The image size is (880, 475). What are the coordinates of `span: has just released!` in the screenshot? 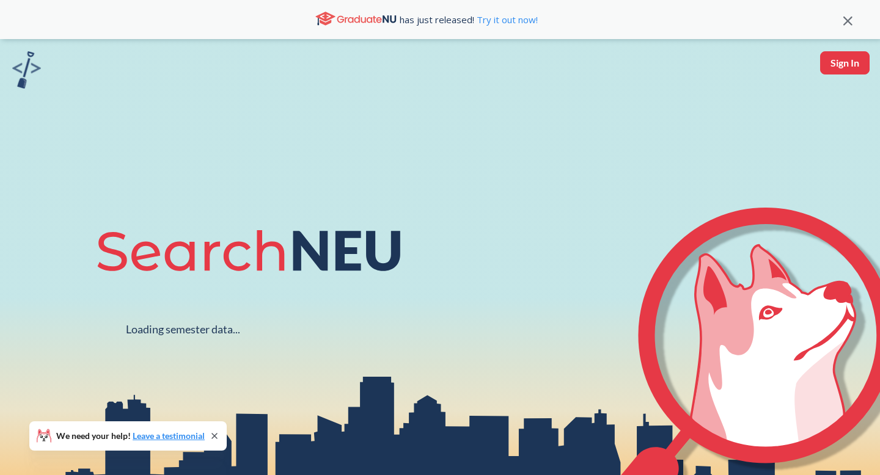 It's located at (469, 20).